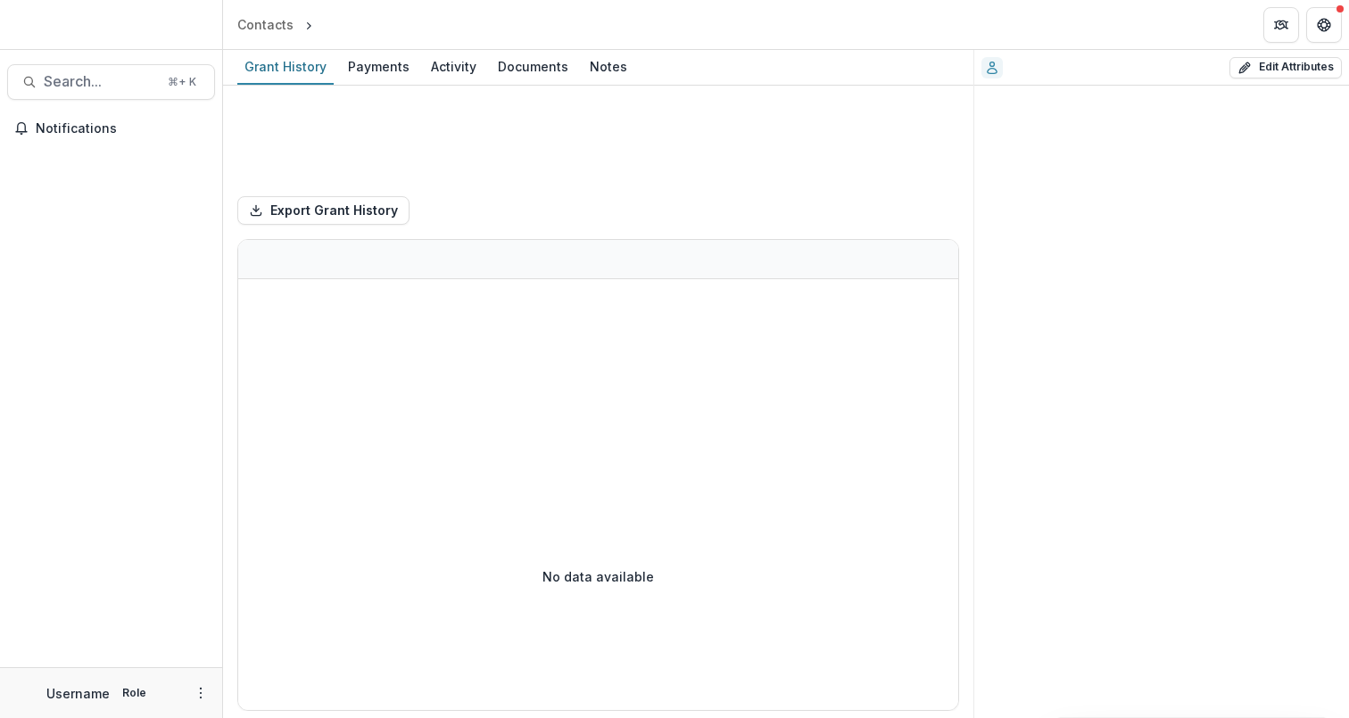  What do you see at coordinates (286, 67) in the screenshot?
I see `a: Grant History` at bounding box center [286, 67].